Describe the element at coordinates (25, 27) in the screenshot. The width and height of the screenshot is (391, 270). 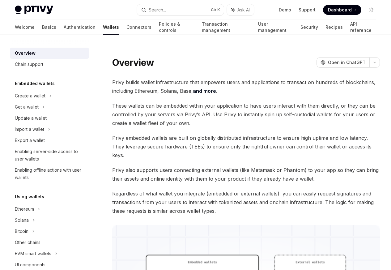
I see `a: Welcome` at that location.